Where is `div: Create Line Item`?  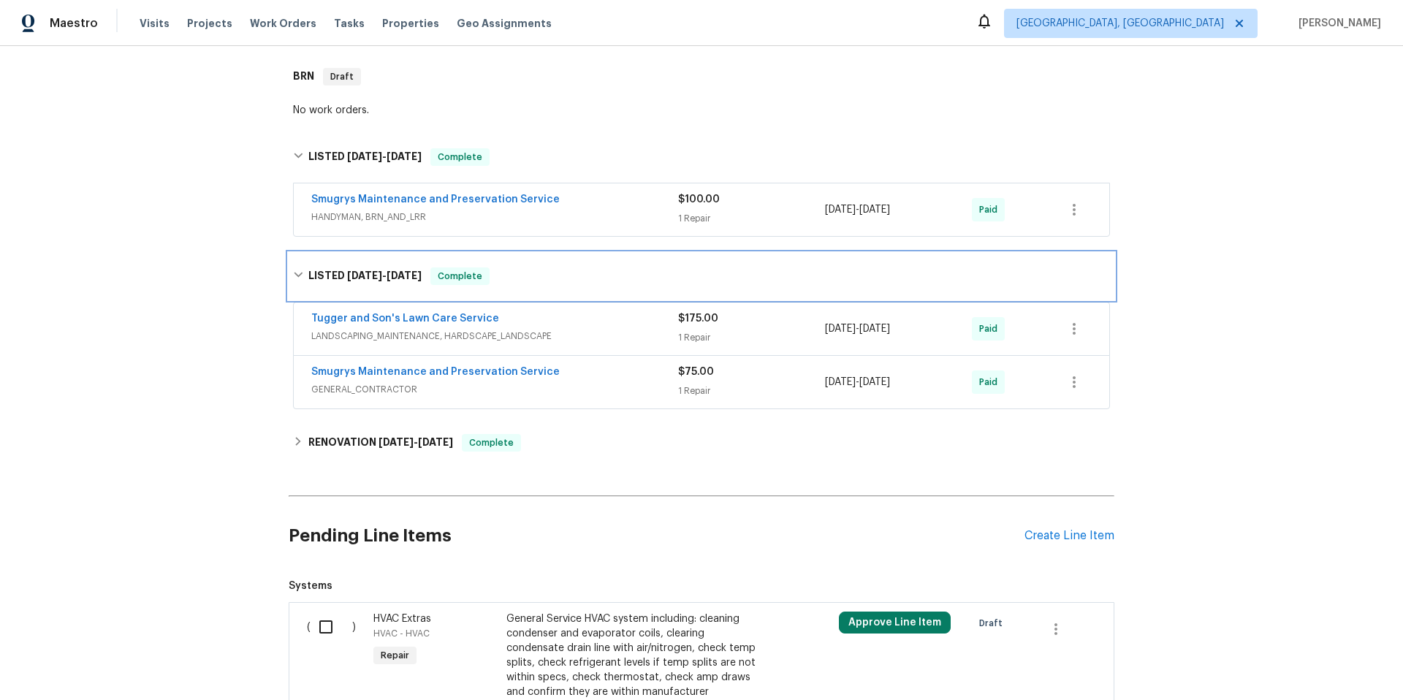 div: Create Line Item is located at coordinates (1069, 536).